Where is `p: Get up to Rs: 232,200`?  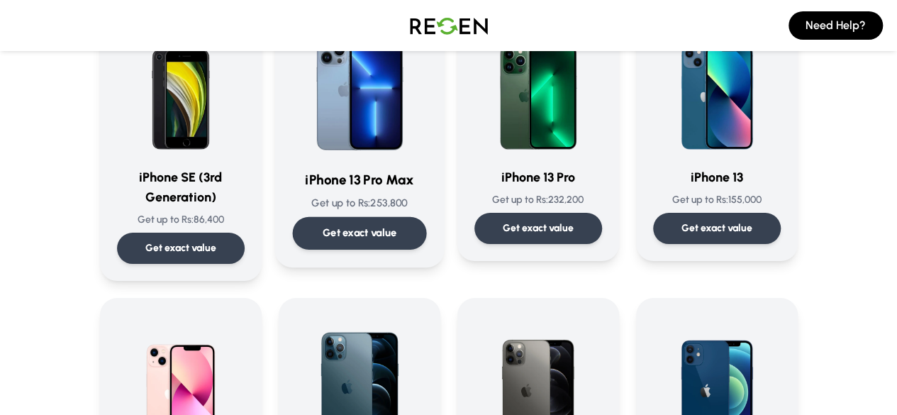
p: Get up to Rs: 232,200 is located at coordinates (538, 200).